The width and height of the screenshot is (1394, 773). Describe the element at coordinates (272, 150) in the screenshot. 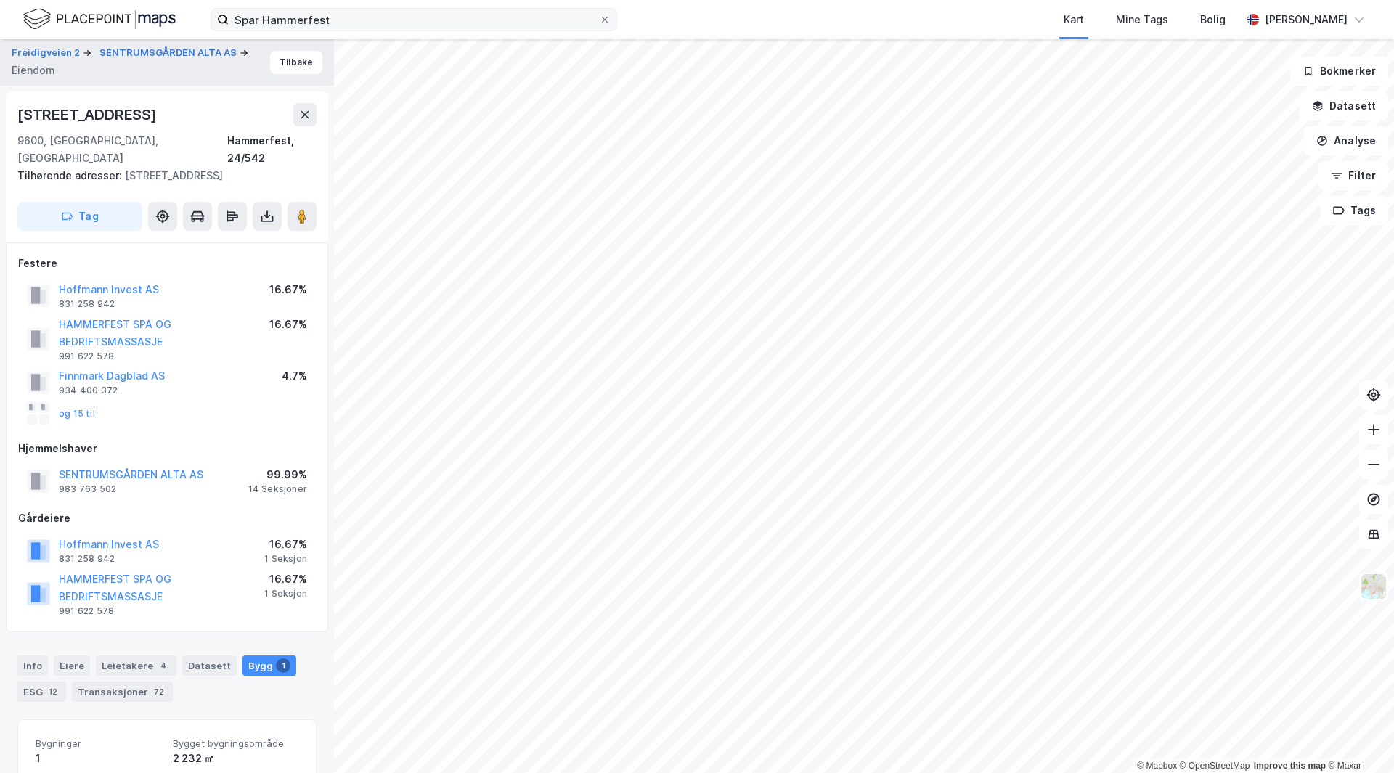

I see `div: Hammerfest, 24/542` at that location.